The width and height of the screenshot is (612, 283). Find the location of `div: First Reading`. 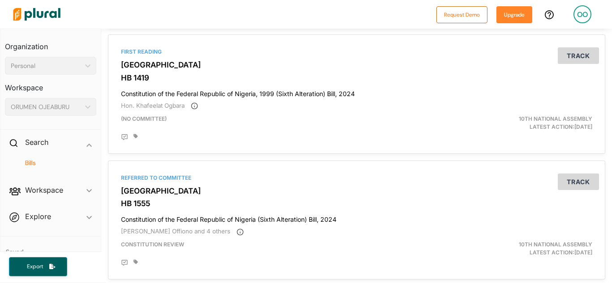

div: First Reading is located at coordinates (356, 52).